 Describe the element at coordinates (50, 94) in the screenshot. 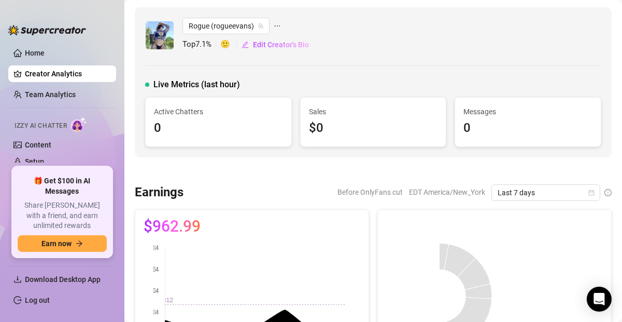

I see `a: Team Analytics` at that location.